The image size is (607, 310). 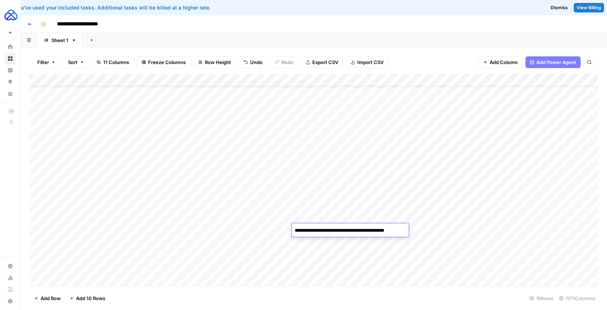 I want to click on a: Browse, so click(x=10, y=59).